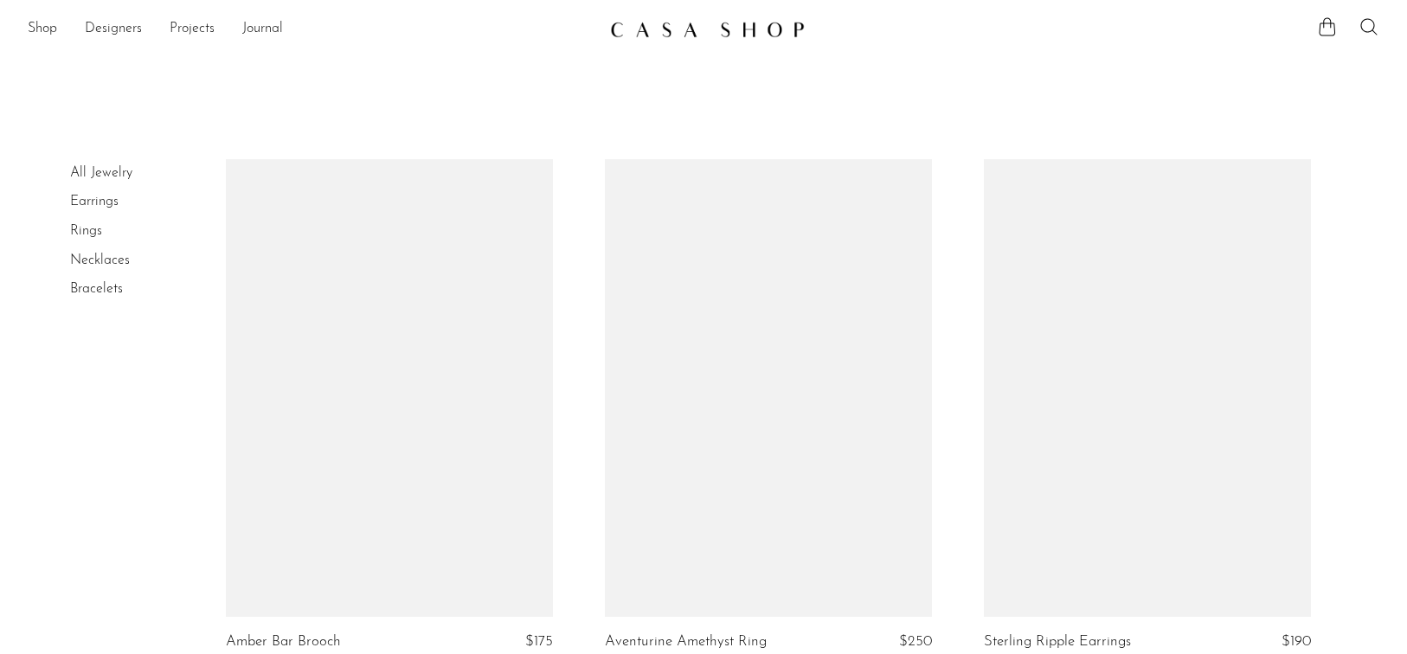  What do you see at coordinates (686, 642) in the screenshot?
I see `a: Aventurine Amethyst Ring` at bounding box center [686, 642].